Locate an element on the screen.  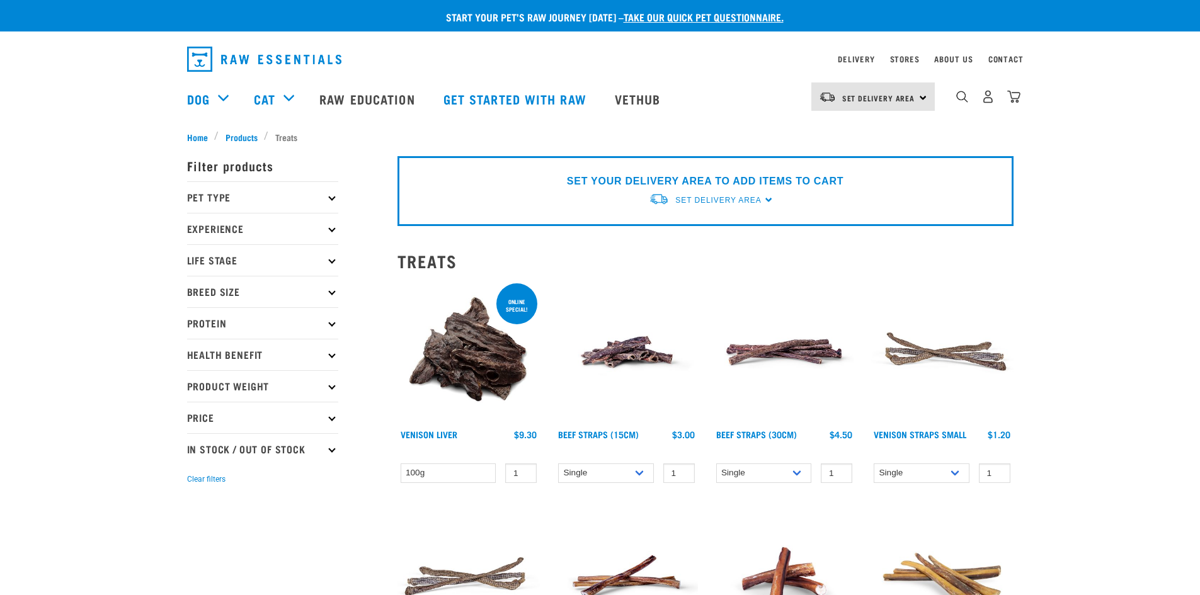
a: Contact is located at coordinates (1006, 59).